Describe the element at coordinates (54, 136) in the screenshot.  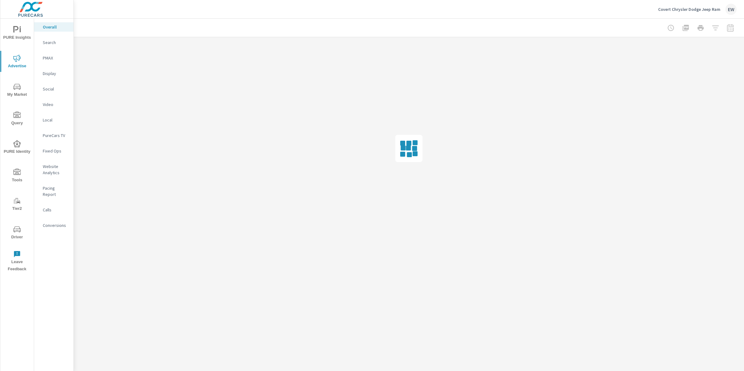
I see `div: PureCars TV` at that location.